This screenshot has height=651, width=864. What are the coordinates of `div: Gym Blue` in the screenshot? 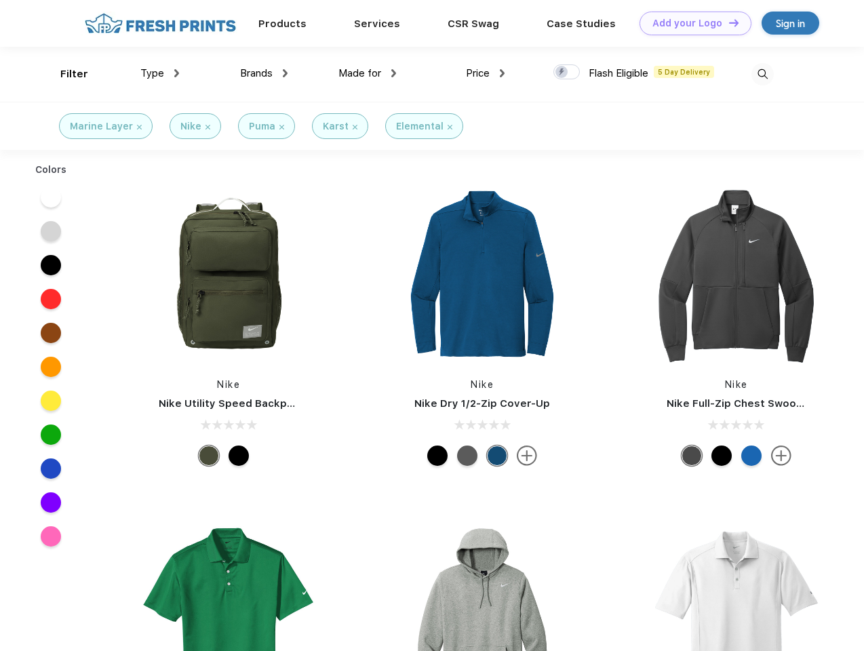 It's located at (497, 456).